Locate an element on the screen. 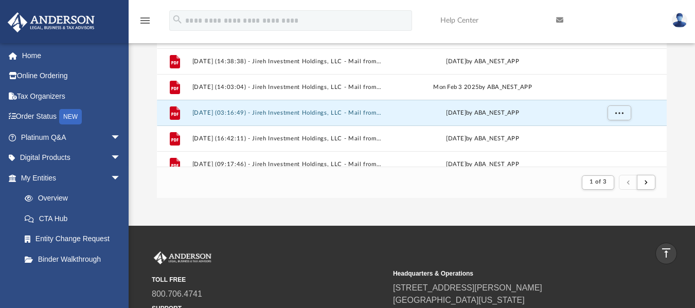 This screenshot has width=695, height=308. a: Platinum Q&Aarrow_drop_down is located at coordinates (72, 137).